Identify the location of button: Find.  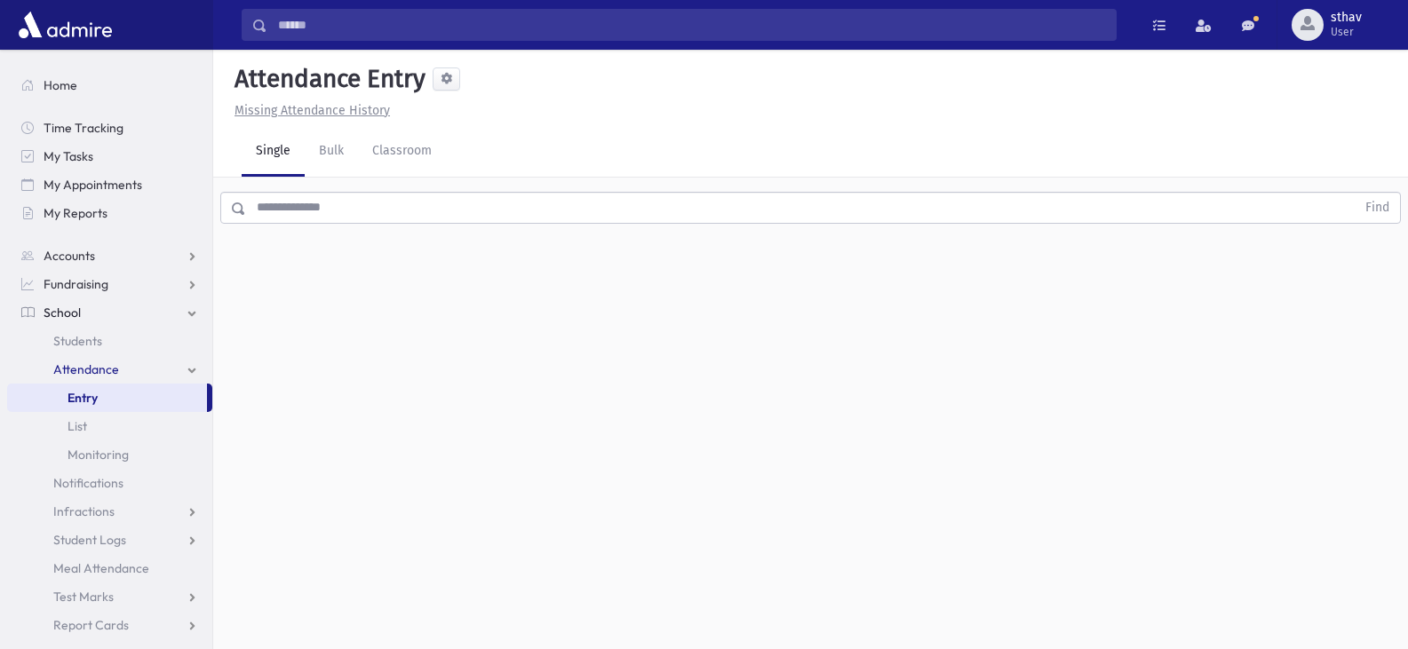
(1377, 208).